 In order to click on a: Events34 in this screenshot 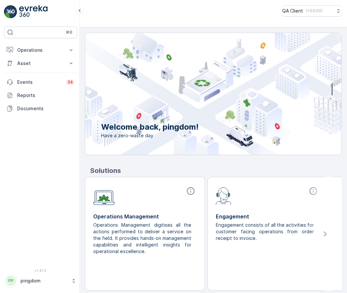, I will do `click(40, 82)`.